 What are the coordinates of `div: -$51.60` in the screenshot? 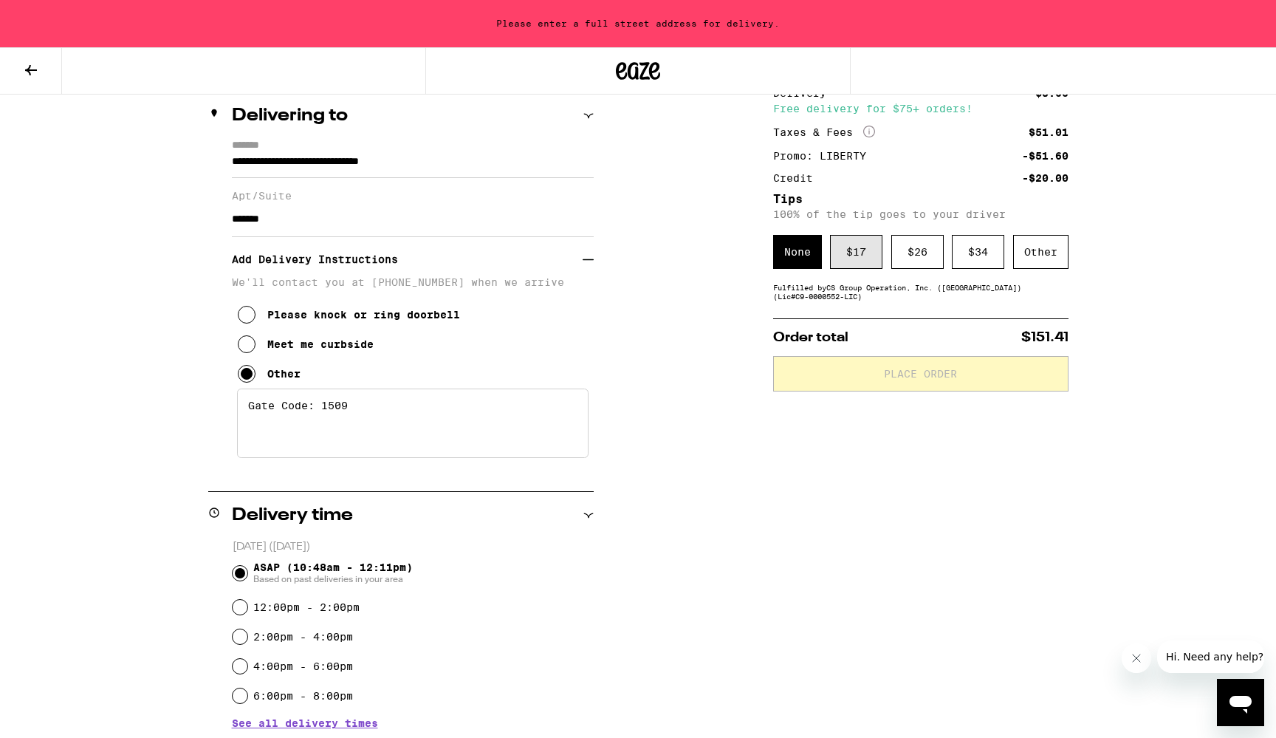 It's located at (1045, 156).